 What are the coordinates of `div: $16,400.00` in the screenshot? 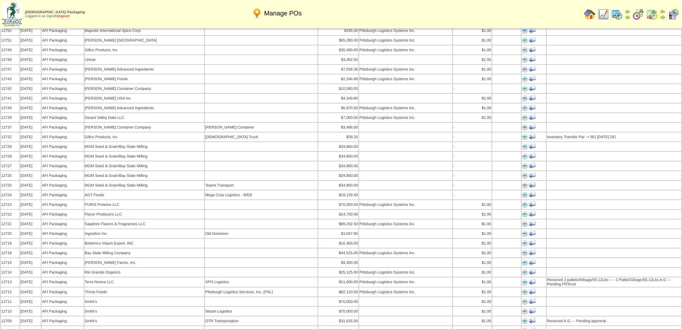 It's located at (339, 244).